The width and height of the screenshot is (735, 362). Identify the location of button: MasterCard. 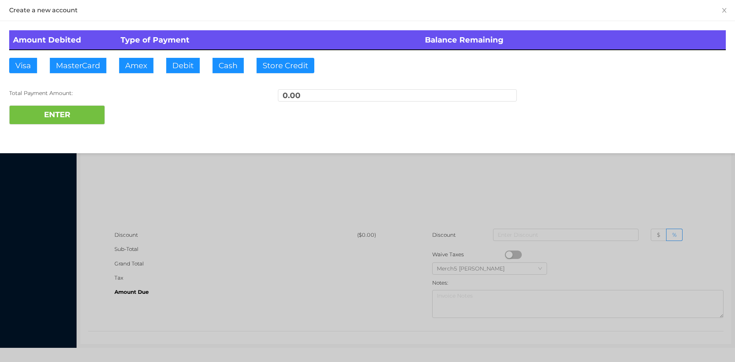
(78, 65).